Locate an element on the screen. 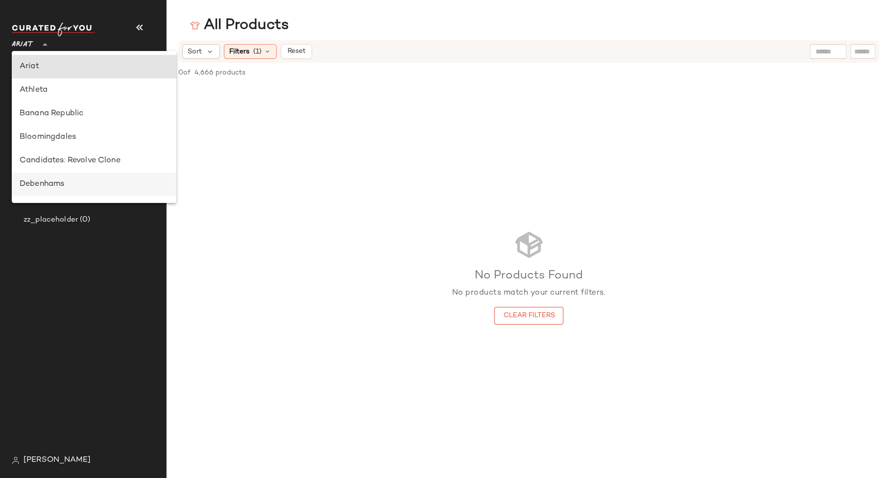  span: Reset is located at coordinates (296, 51).